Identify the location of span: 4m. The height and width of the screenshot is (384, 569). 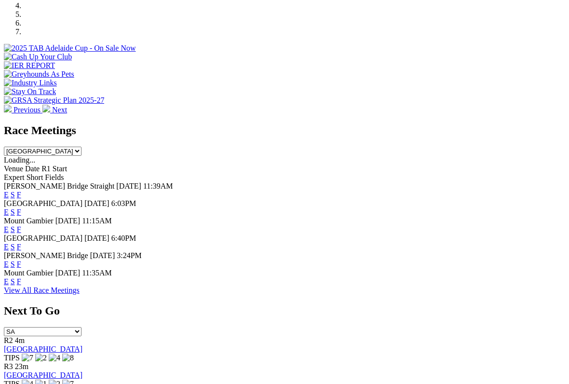
(20, 340).